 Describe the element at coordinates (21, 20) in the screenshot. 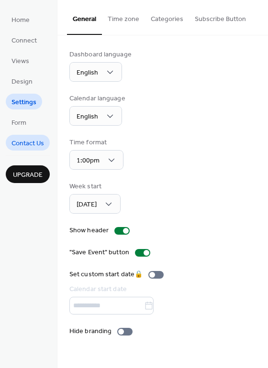

I see `span: Home` at that location.